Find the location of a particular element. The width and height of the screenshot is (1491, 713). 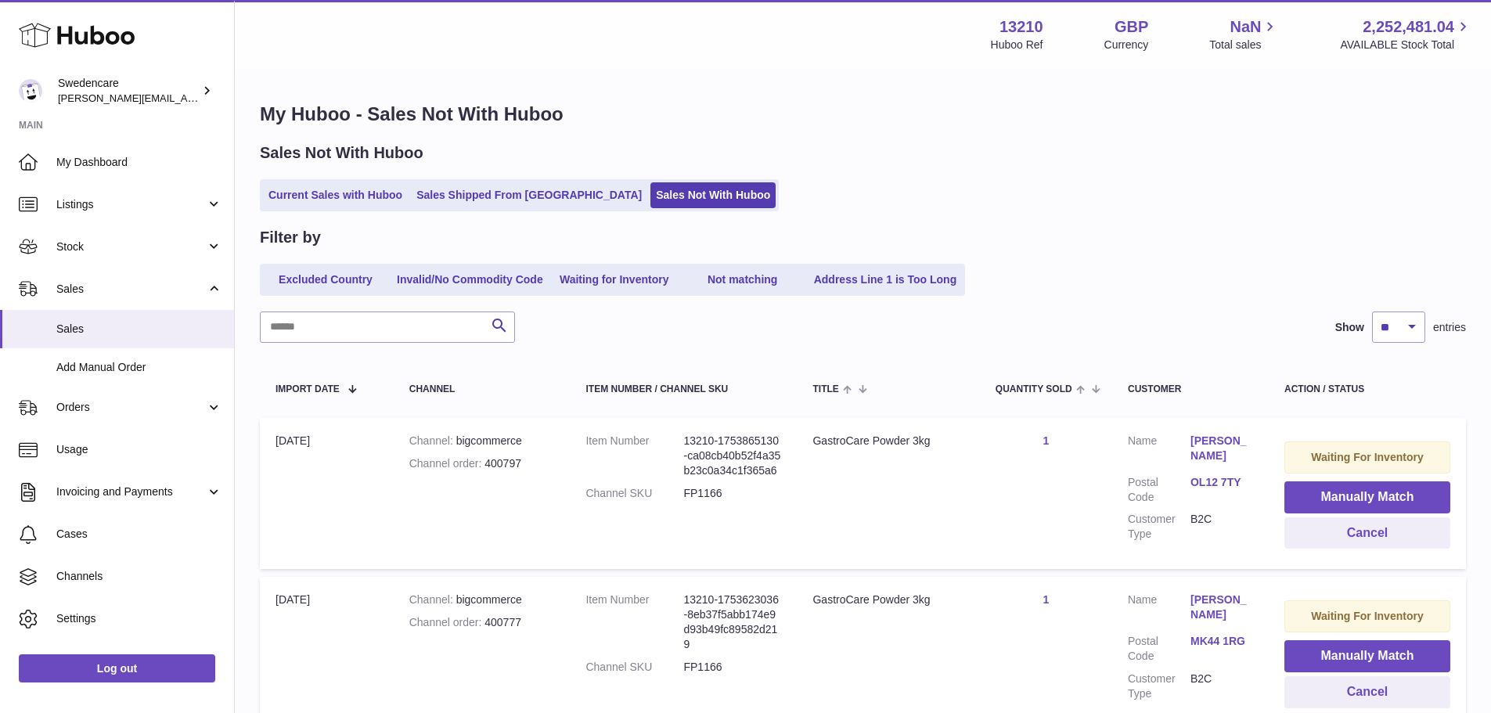

div: Swedencare is located at coordinates (128, 91).